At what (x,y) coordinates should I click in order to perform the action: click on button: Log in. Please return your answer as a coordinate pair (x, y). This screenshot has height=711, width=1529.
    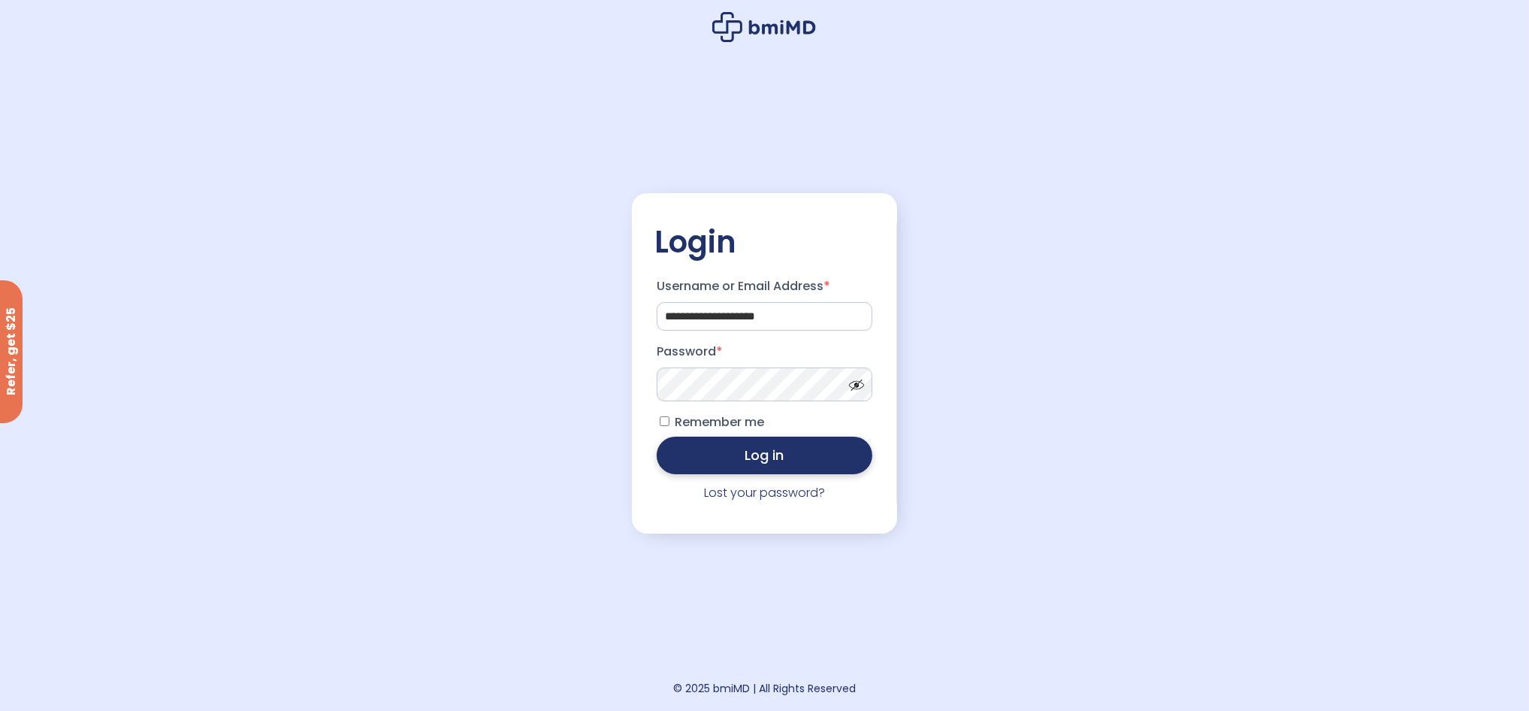
    Looking at the image, I should click on (765, 455).